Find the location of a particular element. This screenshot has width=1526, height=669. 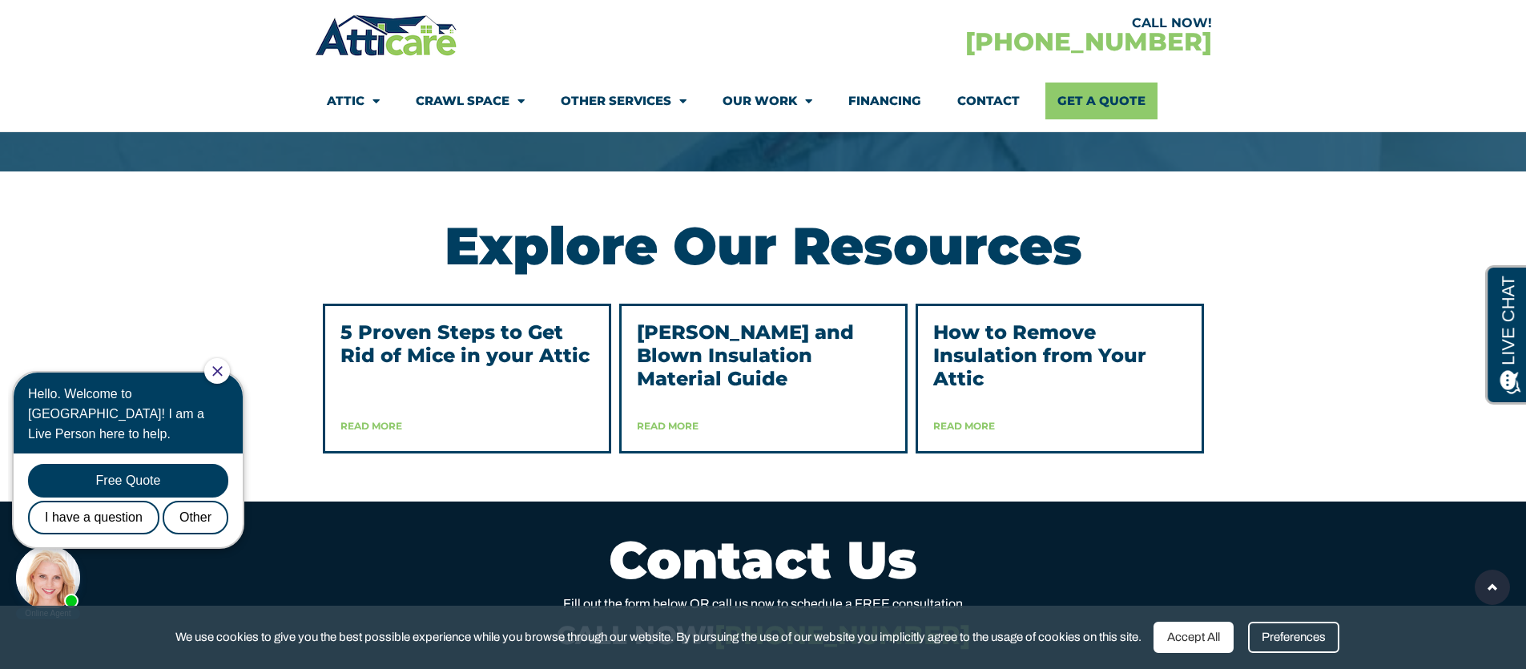

div: Accept All is located at coordinates (1194, 637).